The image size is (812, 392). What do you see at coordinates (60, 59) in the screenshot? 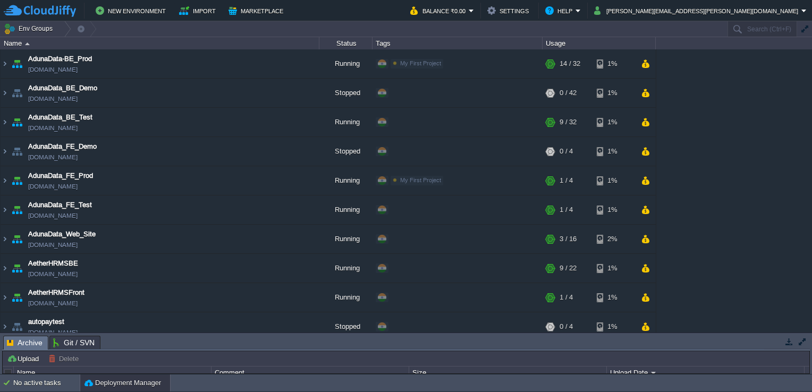
I see `span: AdunaData-BE_Prod` at bounding box center [60, 59].